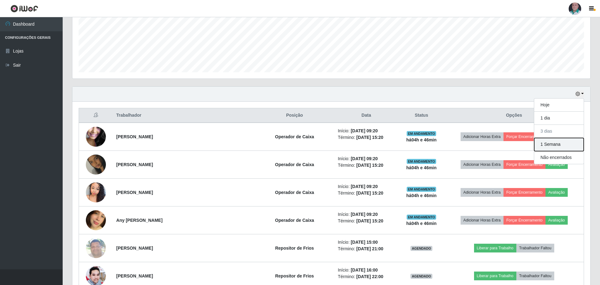 The height and width of the screenshot is (285, 600). I want to click on th: Status, so click(421, 116).